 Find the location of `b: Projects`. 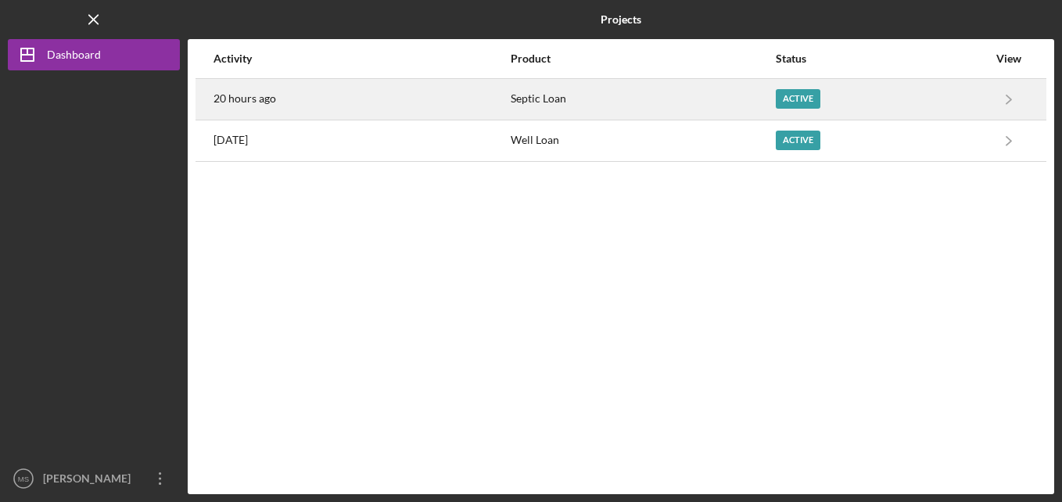

b: Projects is located at coordinates (621, 20).